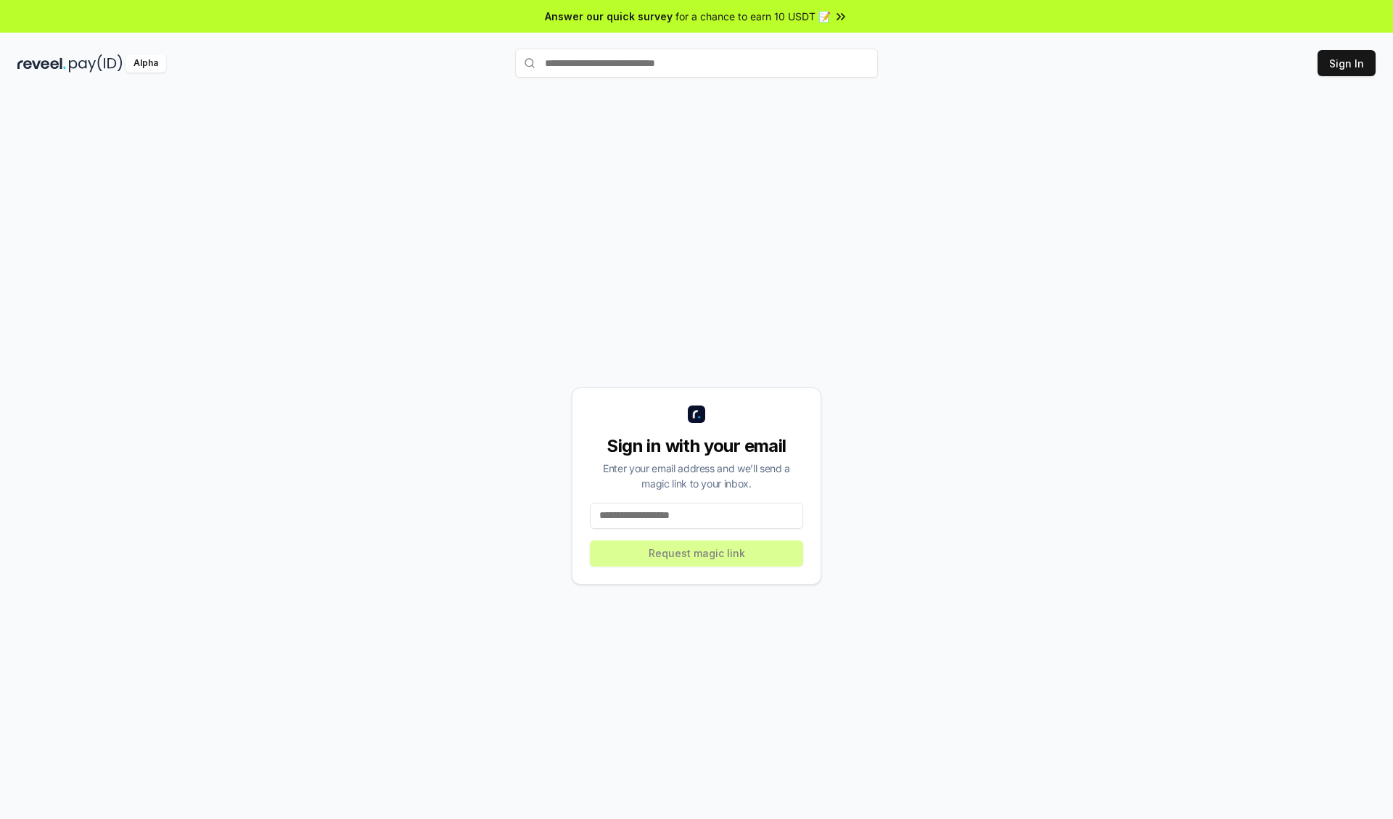 This screenshot has width=1393, height=819. Describe the element at coordinates (609, 16) in the screenshot. I see `span: Answer our quick survey` at that location.